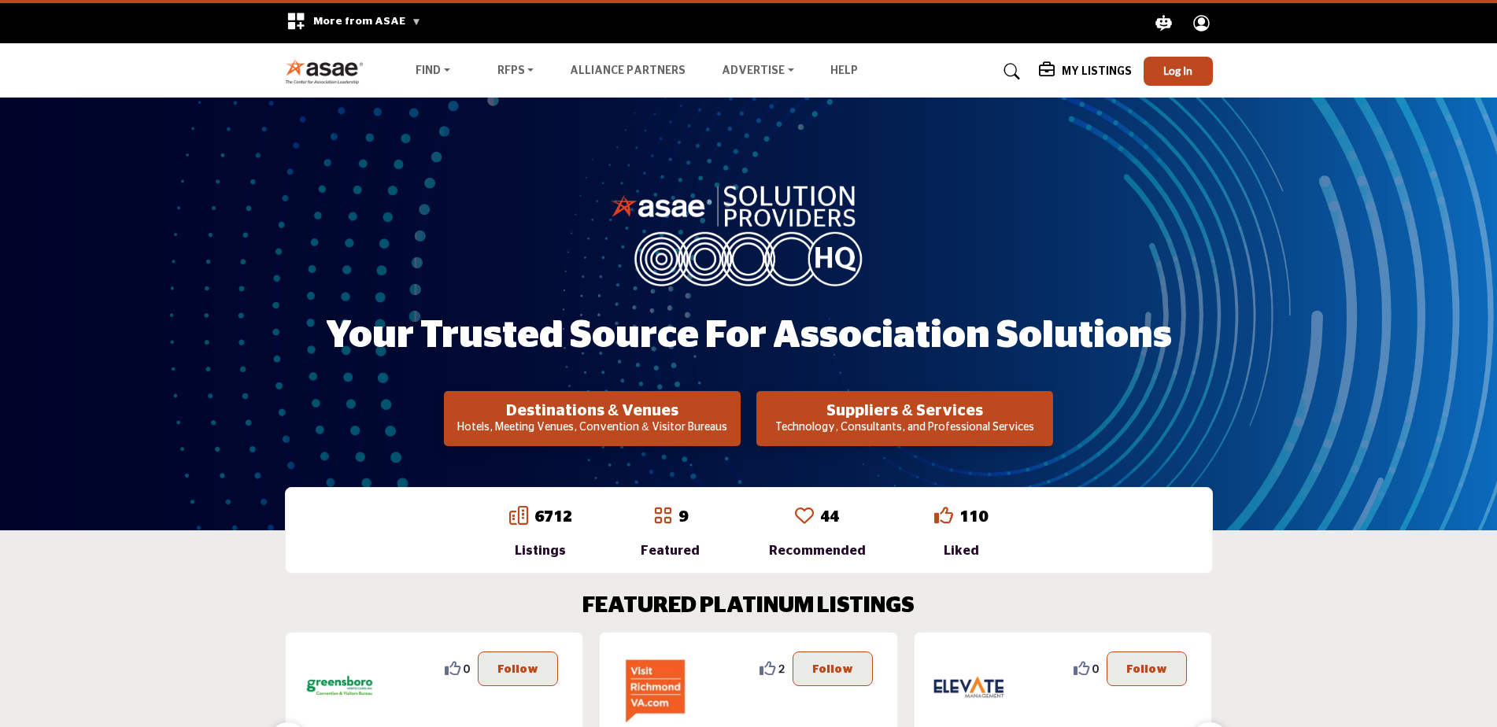 The width and height of the screenshot is (1497, 727). Describe the element at coordinates (748, 336) in the screenshot. I see `h1: Your Trusted Source for Association Solutions` at that location.